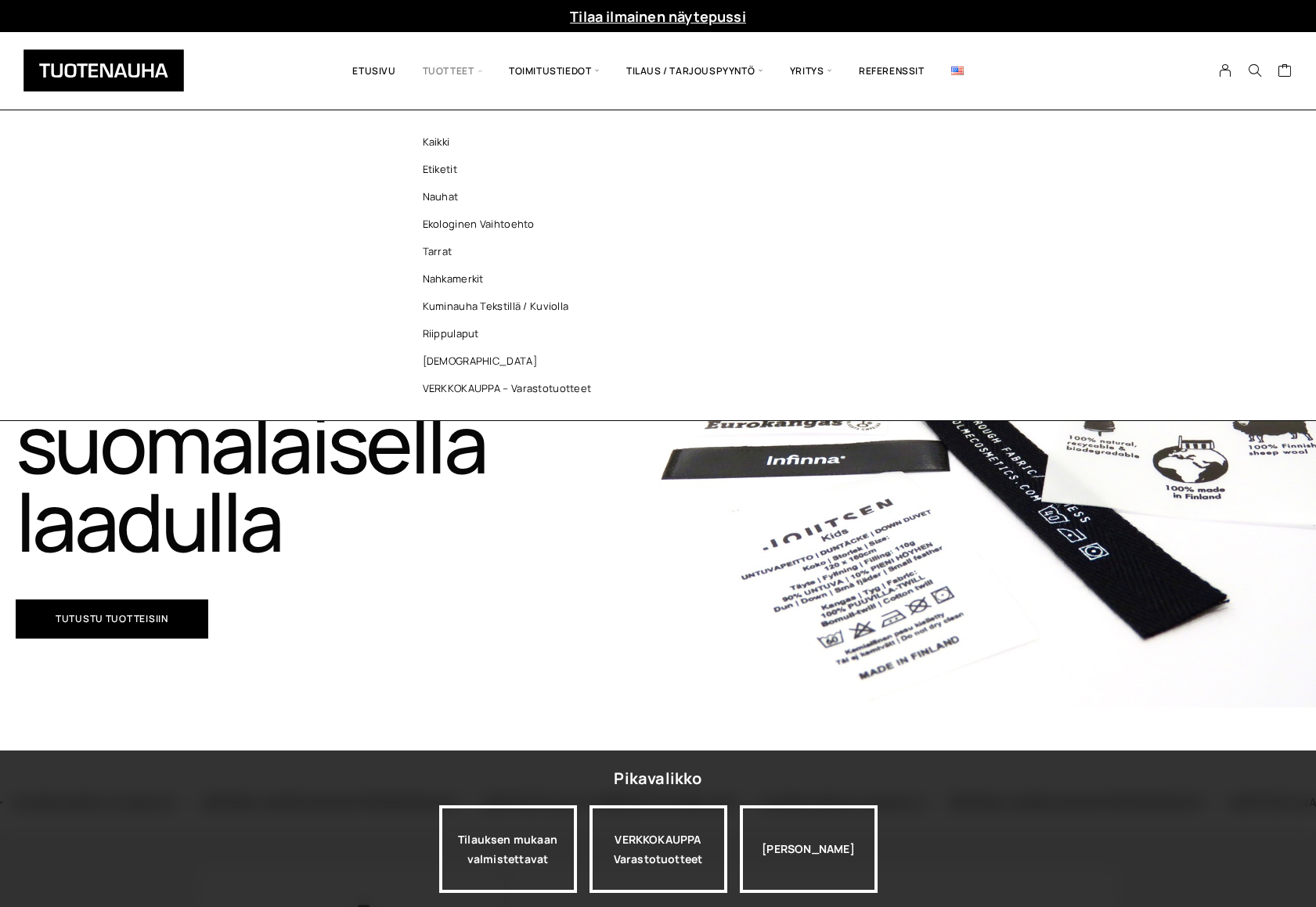  What do you see at coordinates (508, 849) in the screenshot?
I see `a: Tilauksen mukaan valmistettavat` at bounding box center [508, 849].